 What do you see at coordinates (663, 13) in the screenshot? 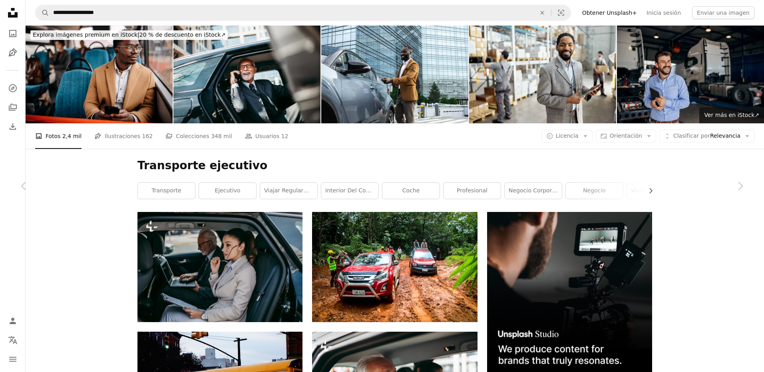
I see `a: Inicia sesión` at bounding box center [663, 13].